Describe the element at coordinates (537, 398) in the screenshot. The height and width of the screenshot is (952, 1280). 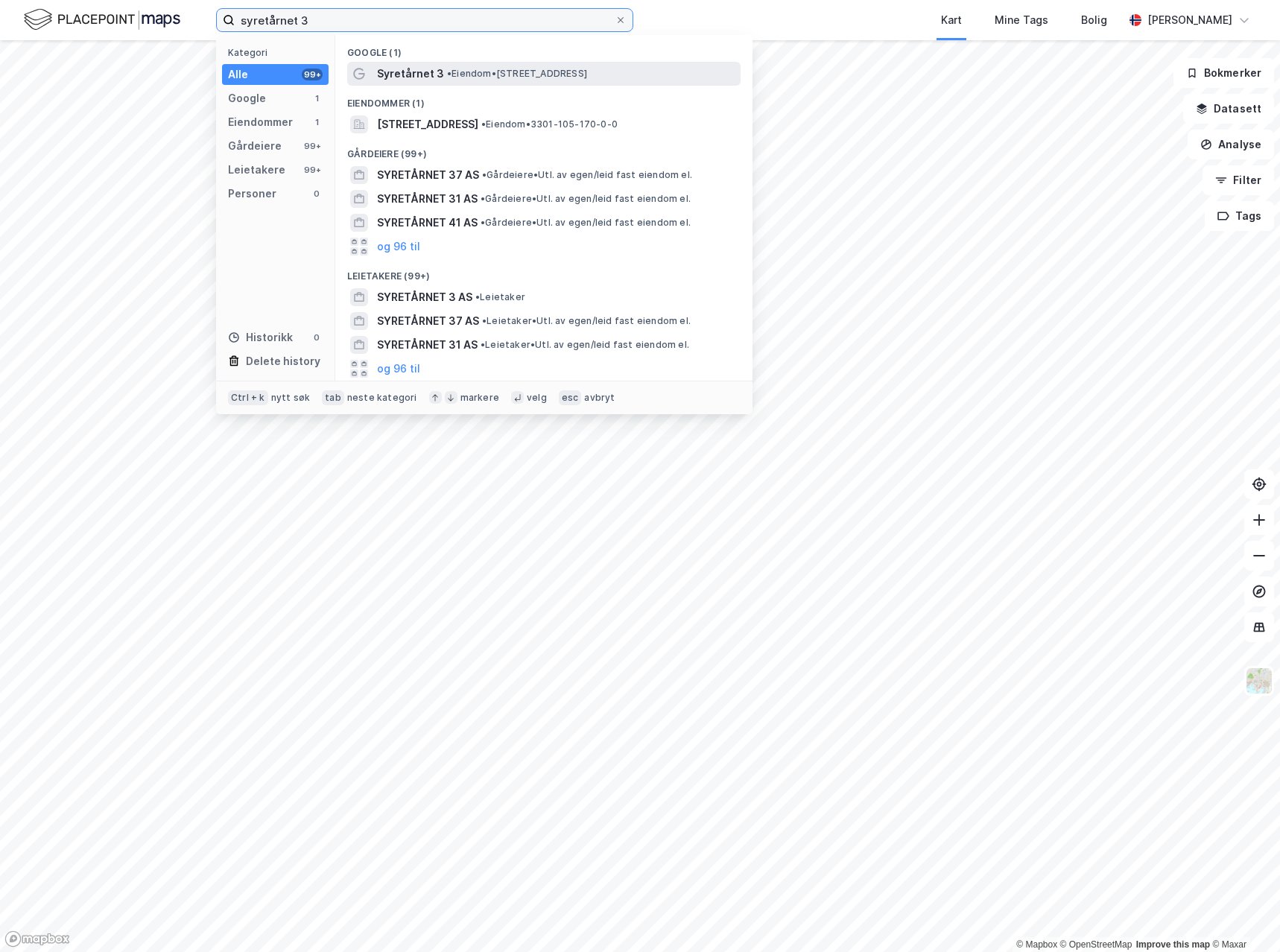
I see `div: velg` at that location.